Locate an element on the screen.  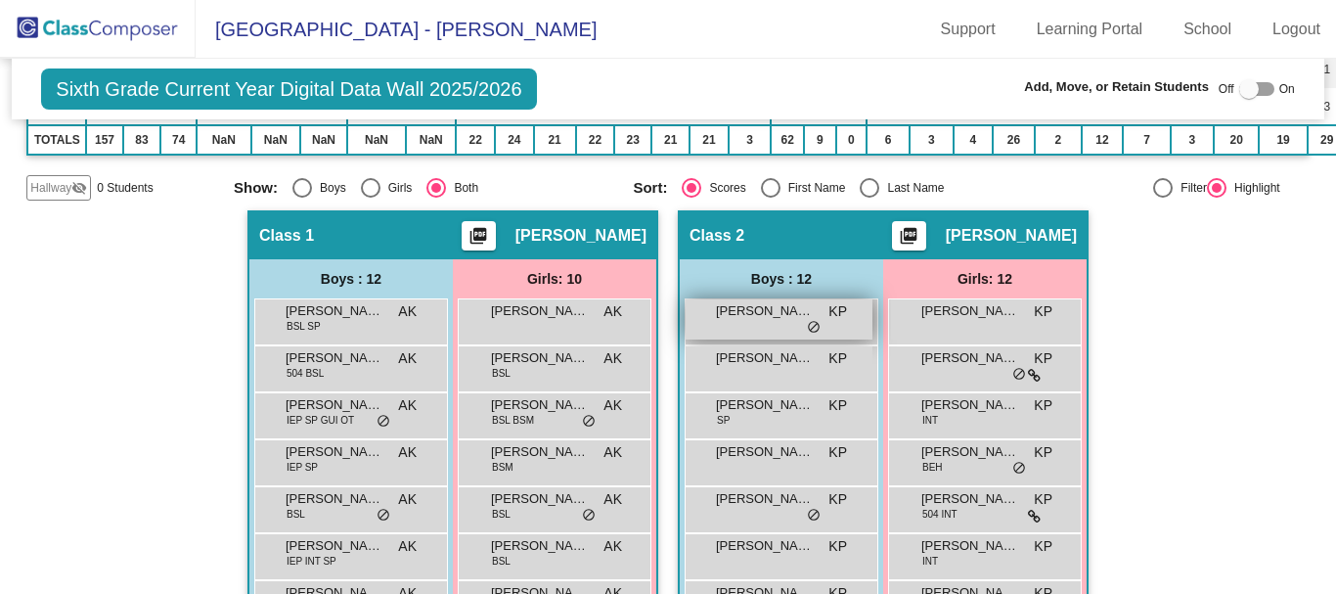
a: Support is located at coordinates (969, 29).